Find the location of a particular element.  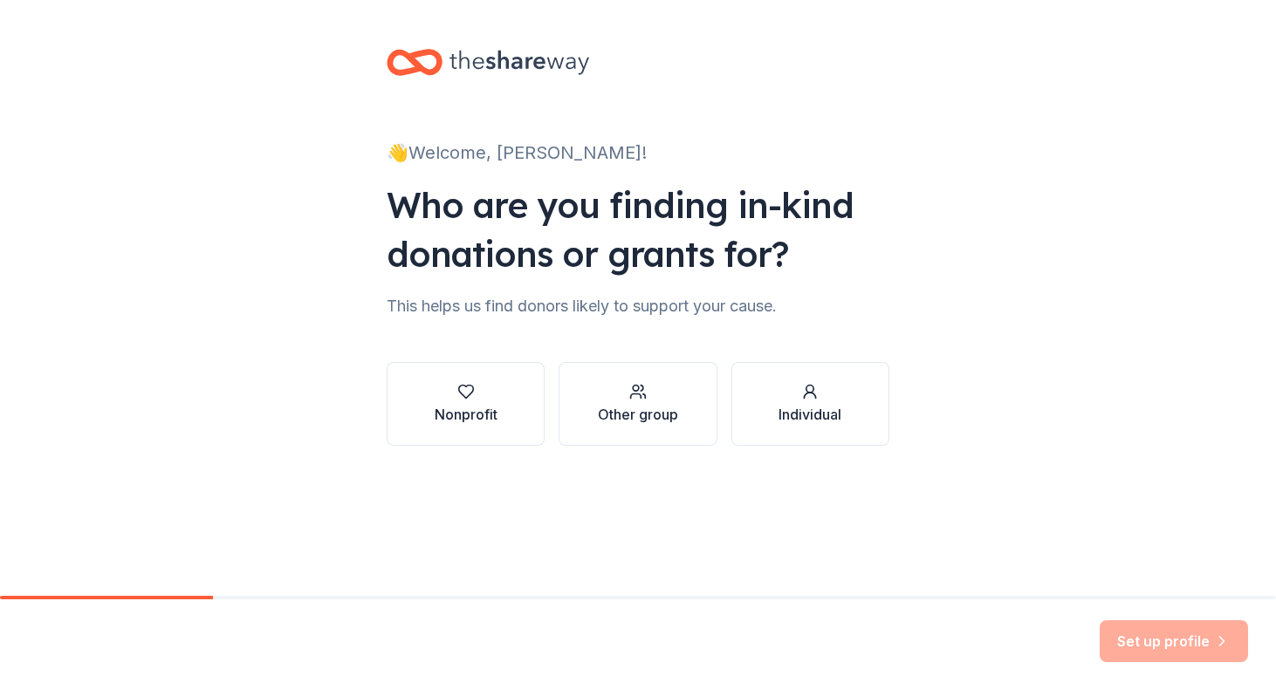

button: Individual is located at coordinates (810, 404).